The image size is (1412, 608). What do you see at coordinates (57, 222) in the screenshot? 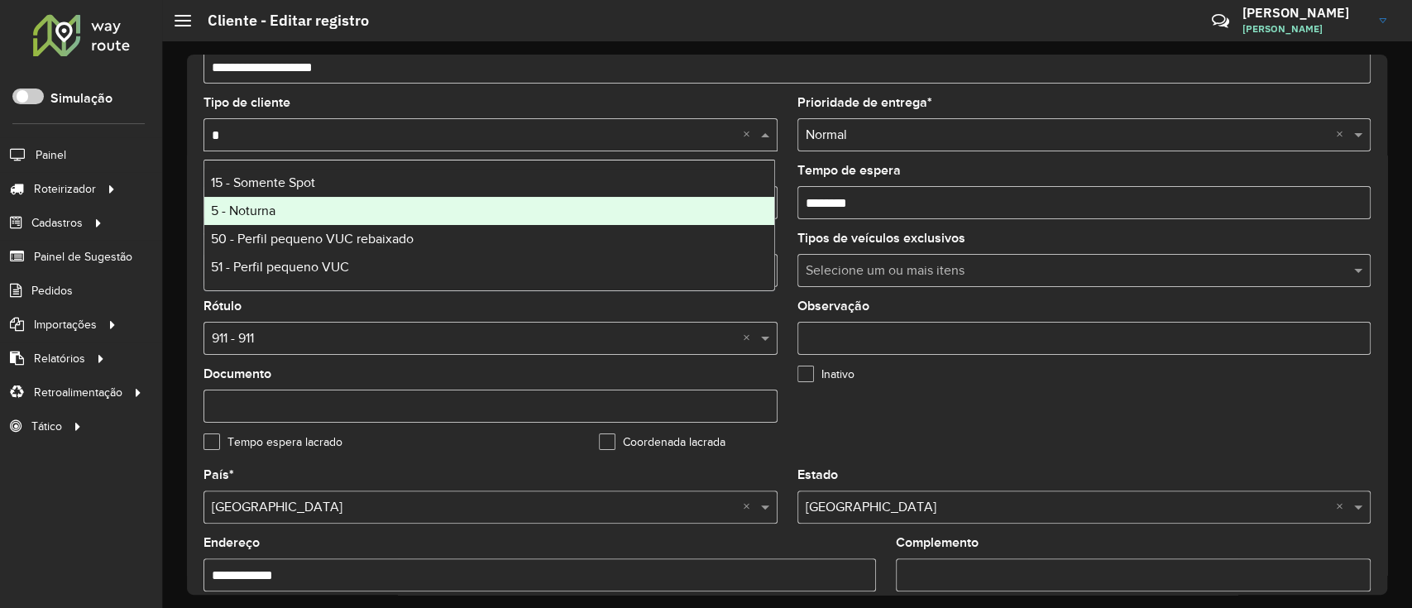
I see `span: Cadastros` at bounding box center [57, 222].